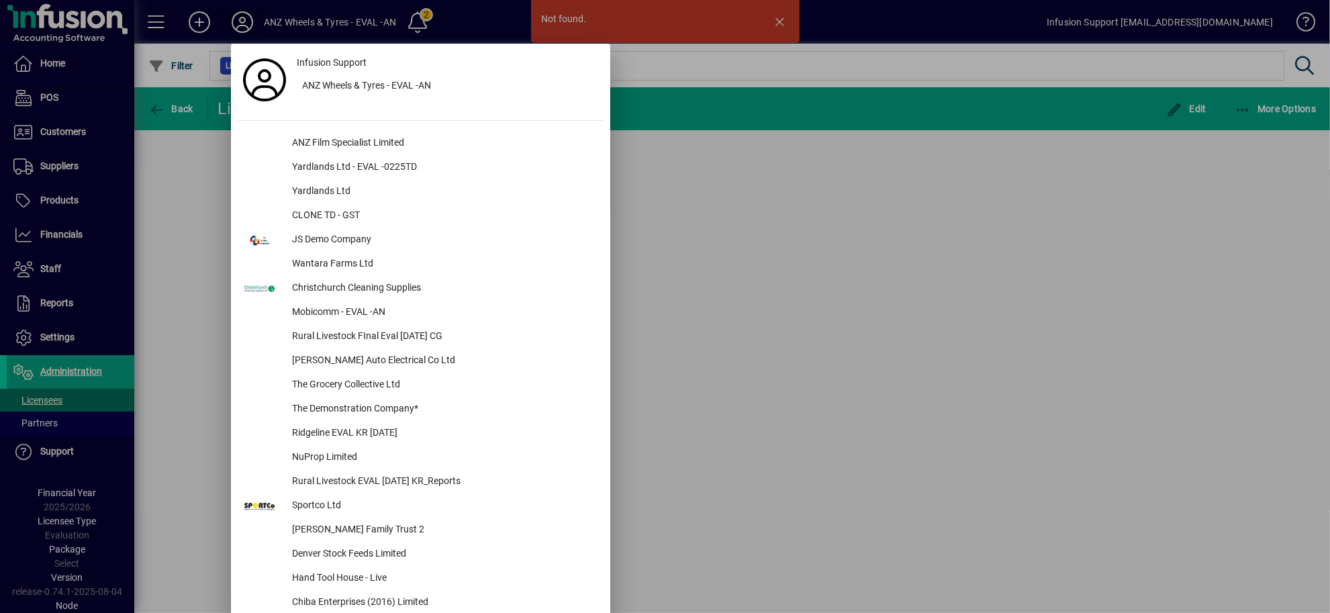  What do you see at coordinates (420, 385) in the screenshot?
I see `button: The Grocery Collective Ltd` at bounding box center [420, 385].